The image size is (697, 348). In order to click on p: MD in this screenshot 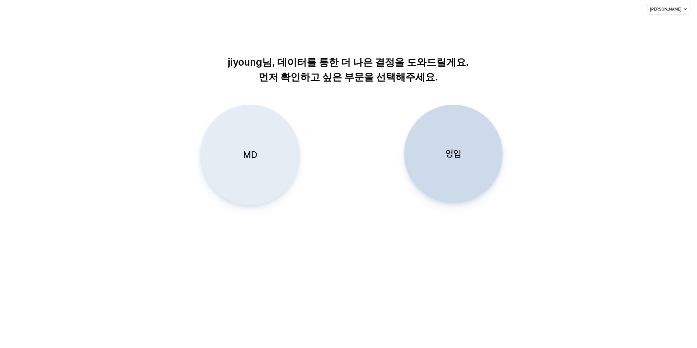, I will do `click(250, 155)`.